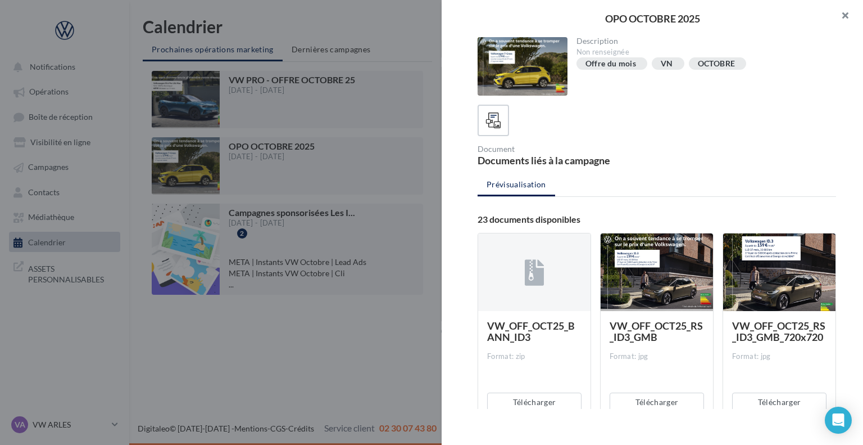  I want to click on div: Description, so click(702, 41).